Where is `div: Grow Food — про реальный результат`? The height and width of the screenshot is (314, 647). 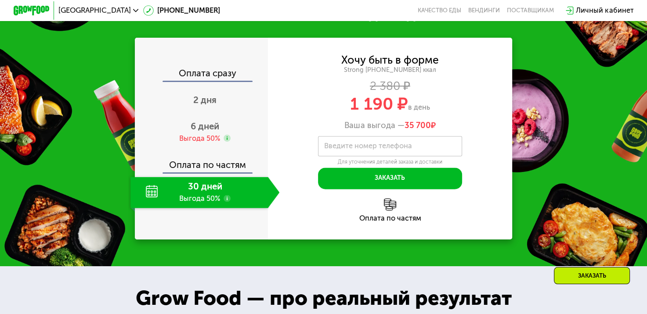
div: Grow Food — про реальный результат is located at coordinates (324, 299).